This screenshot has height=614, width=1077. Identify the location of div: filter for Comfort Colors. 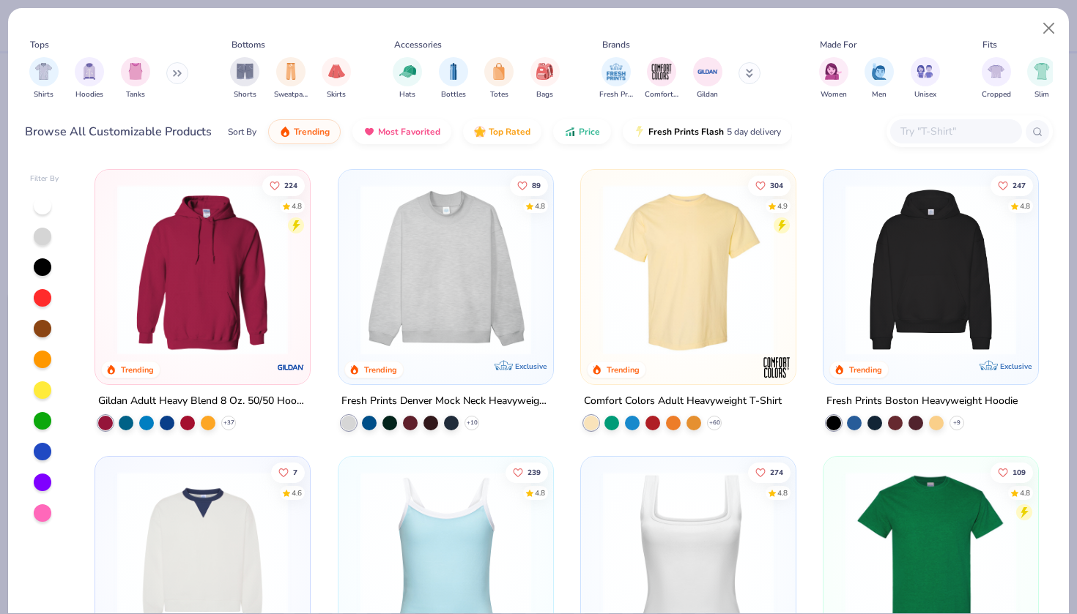
(661, 78).